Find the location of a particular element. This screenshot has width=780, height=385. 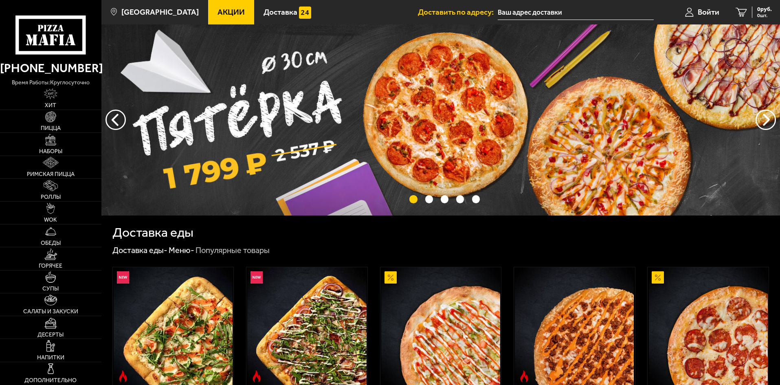

span: Доставить по адресу: is located at coordinates (458, 12).